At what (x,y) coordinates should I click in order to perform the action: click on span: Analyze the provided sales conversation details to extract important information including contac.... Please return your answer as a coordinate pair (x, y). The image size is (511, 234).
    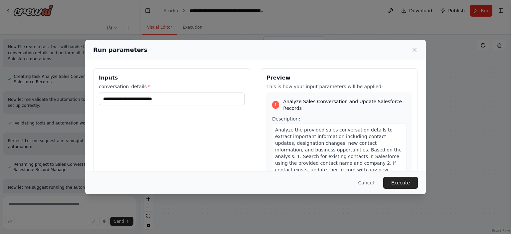
    Looking at the image, I should click on (339, 180).